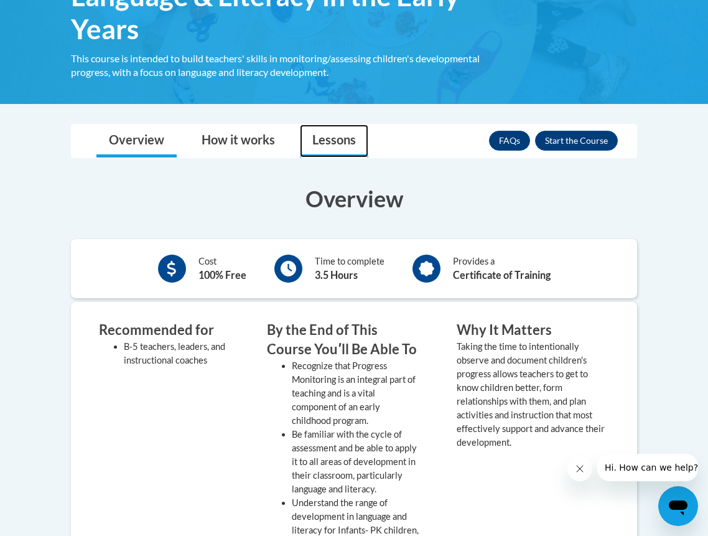  I want to click on li: Recognize that Progress Monitoring is an integral part of teaching and is a vital component of an..., so click(355, 393).